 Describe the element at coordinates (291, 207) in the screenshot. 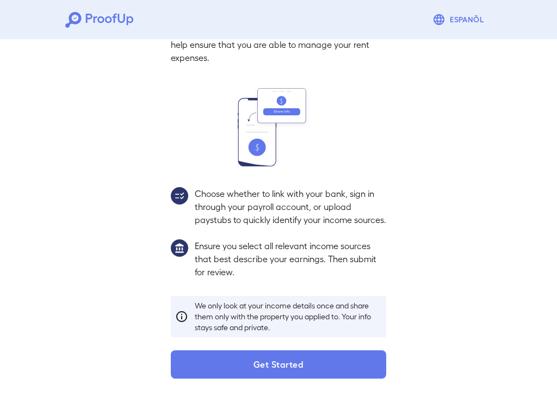

I see `p: Choose whether to link with your bank, sign in through your payroll account, or upload paystubs t...` at that location.